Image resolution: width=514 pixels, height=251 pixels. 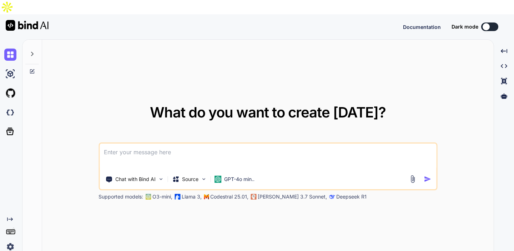 What do you see at coordinates (218, 179) in the screenshot?
I see `img: GPT-4o mini` at bounding box center [218, 179].